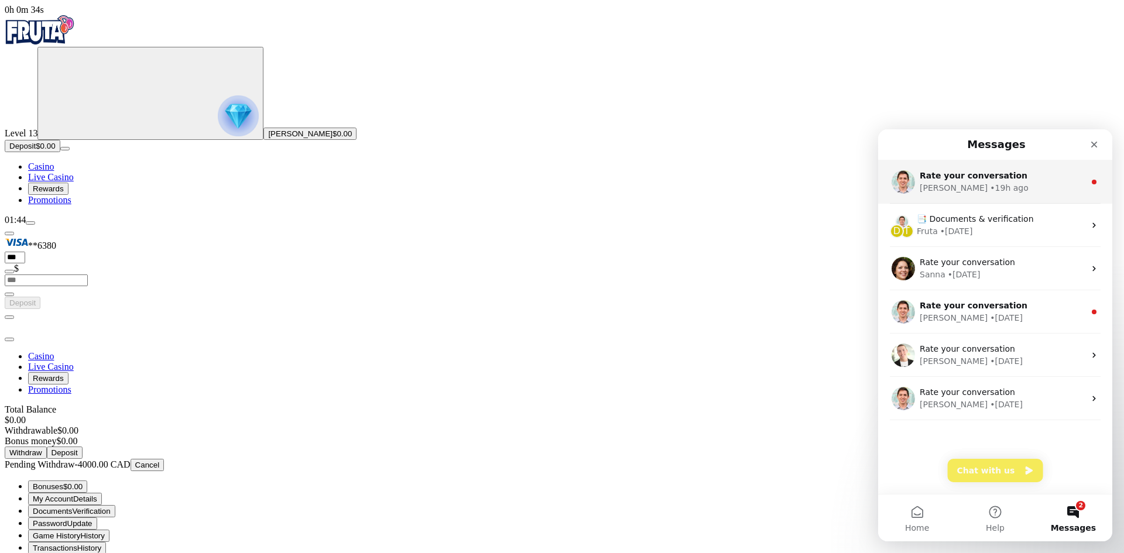  I want to click on h1: Messages, so click(118, 15).